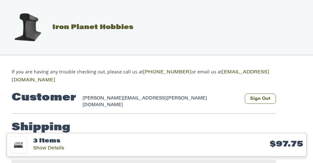 This screenshot has height=163, width=313. I want to click on h2: Shipping, so click(41, 128).